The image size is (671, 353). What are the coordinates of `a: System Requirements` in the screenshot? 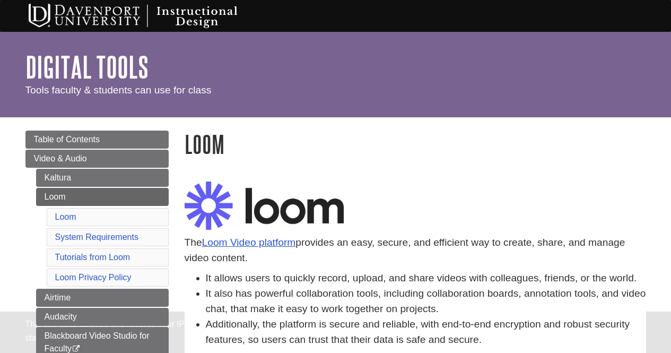 It's located at (97, 237).